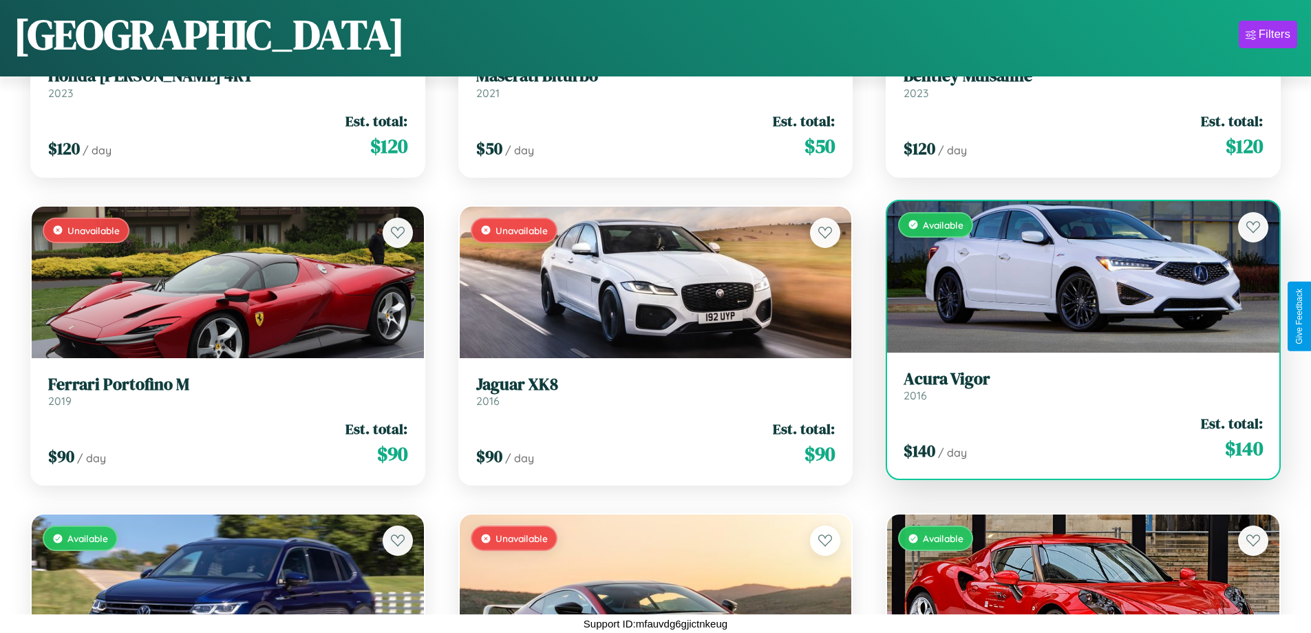 This screenshot has height=633, width=1311. I want to click on a: Acura Vigor2016, so click(1084, 386).